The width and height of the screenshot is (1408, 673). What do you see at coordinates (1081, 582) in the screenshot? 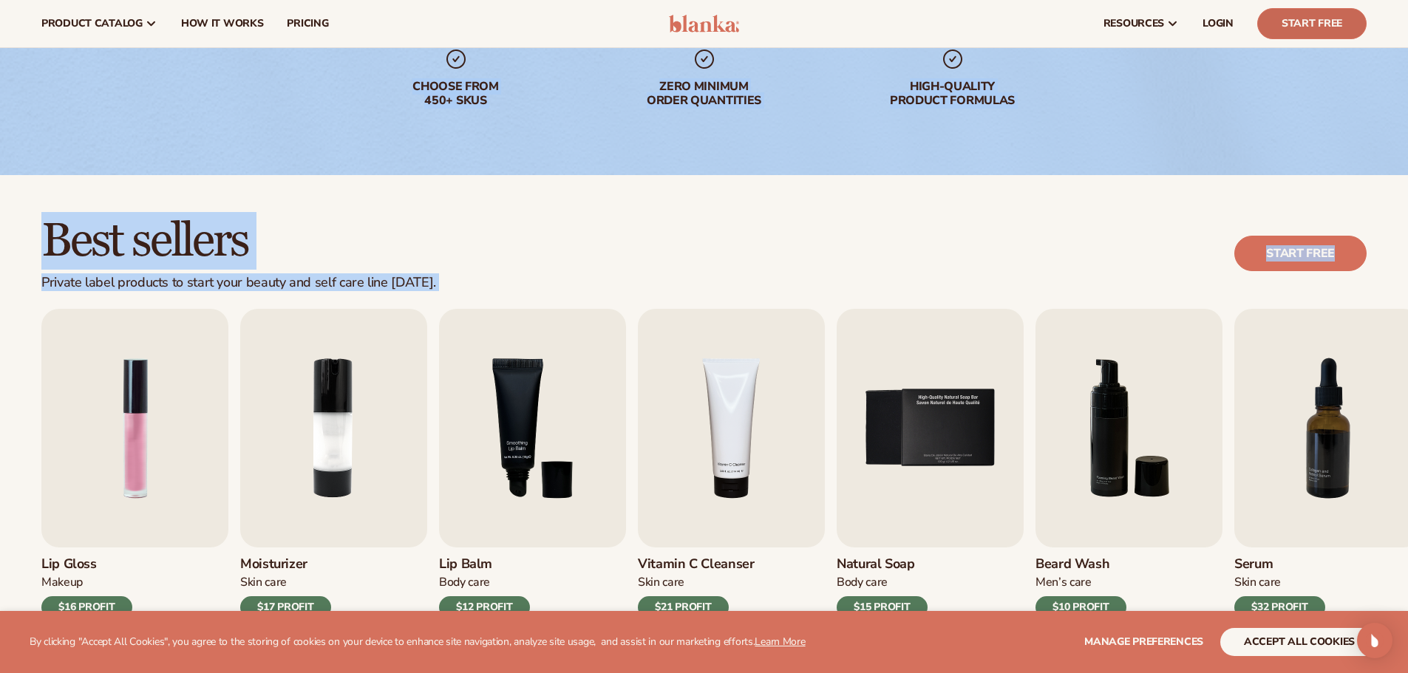
I see `div: Men’s Care` at bounding box center [1081, 582].